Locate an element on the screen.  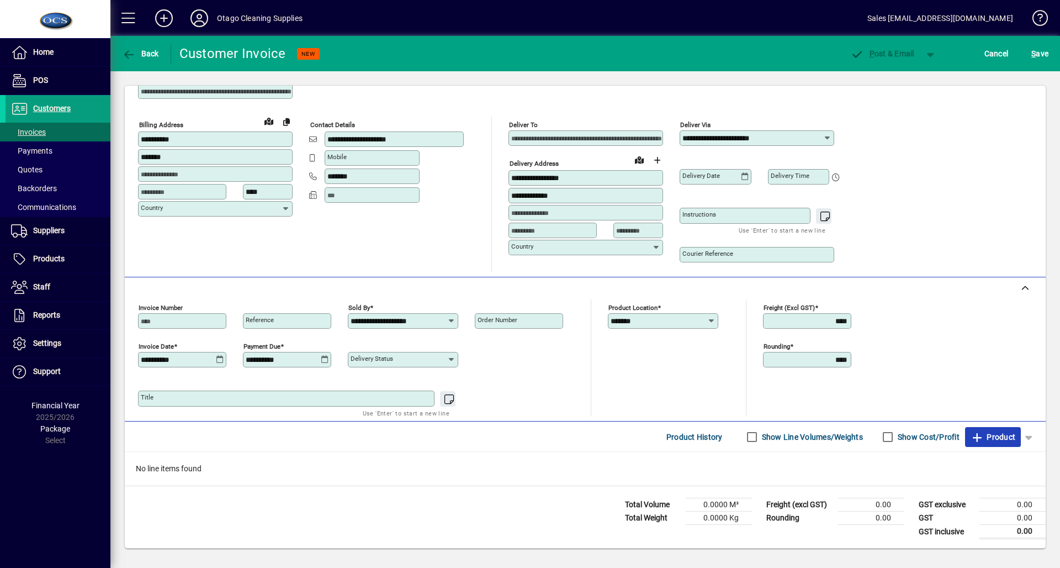
mat-label: Title is located at coordinates (147, 397).